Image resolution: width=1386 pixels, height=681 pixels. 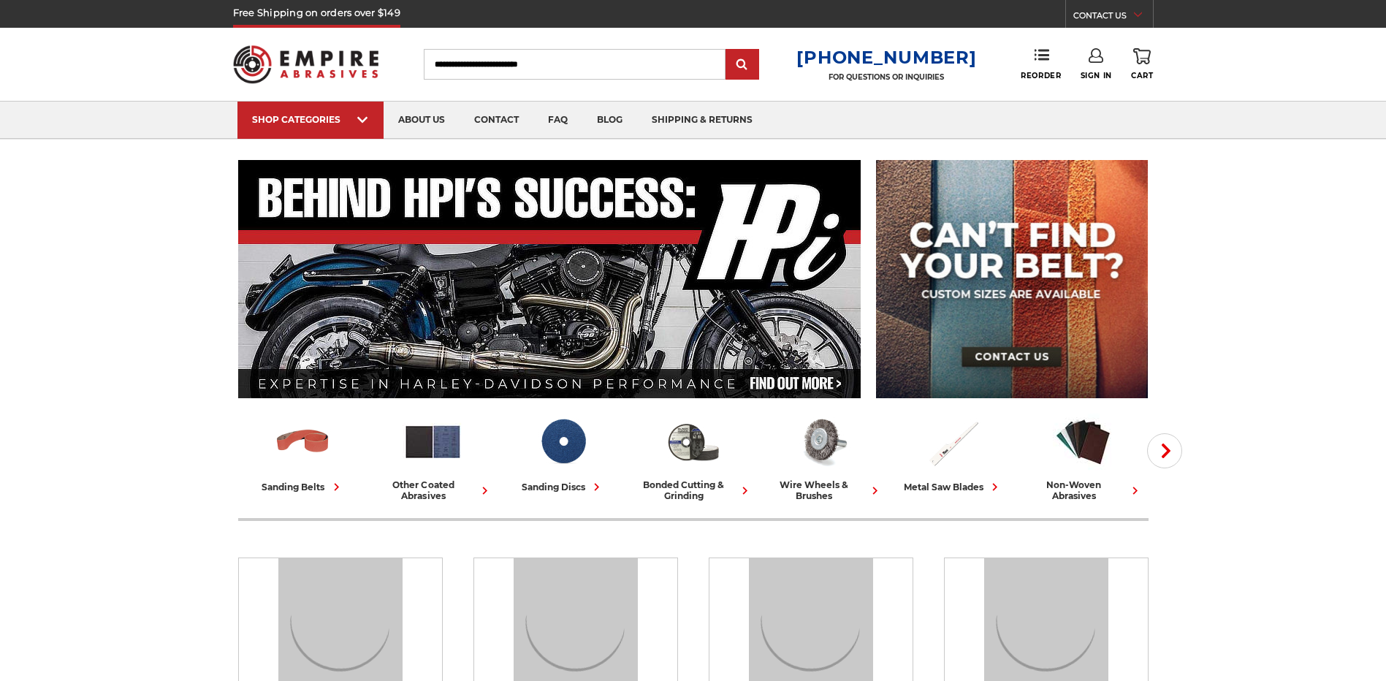 I want to click on a: sanding discs, so click(x=563, y=453).